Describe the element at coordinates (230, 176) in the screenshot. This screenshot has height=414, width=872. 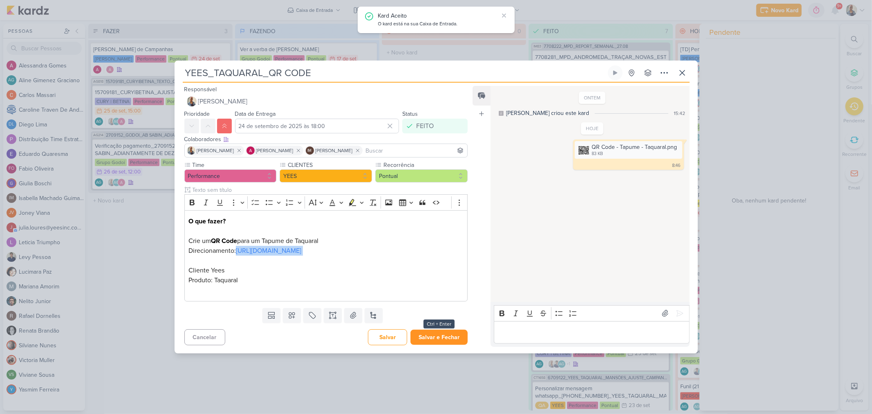
I see `button: Performance` at that location.